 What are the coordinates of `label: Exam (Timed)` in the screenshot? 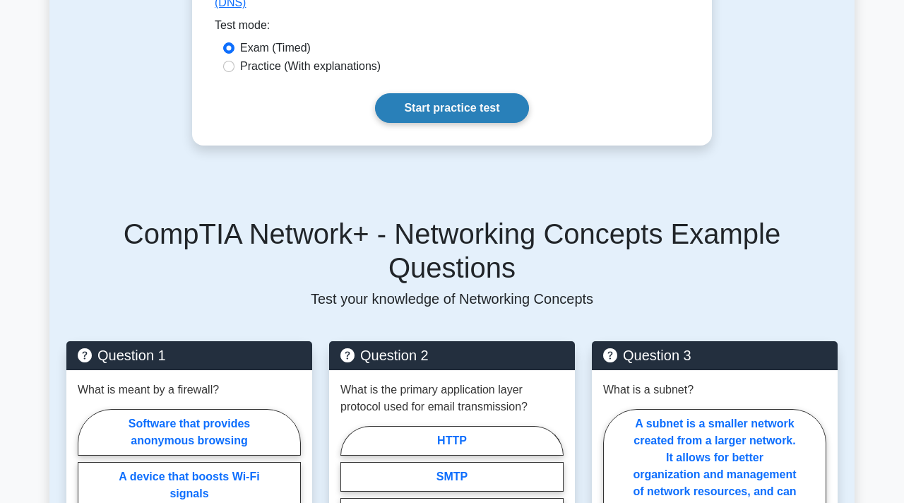 It's located at (275, 48).